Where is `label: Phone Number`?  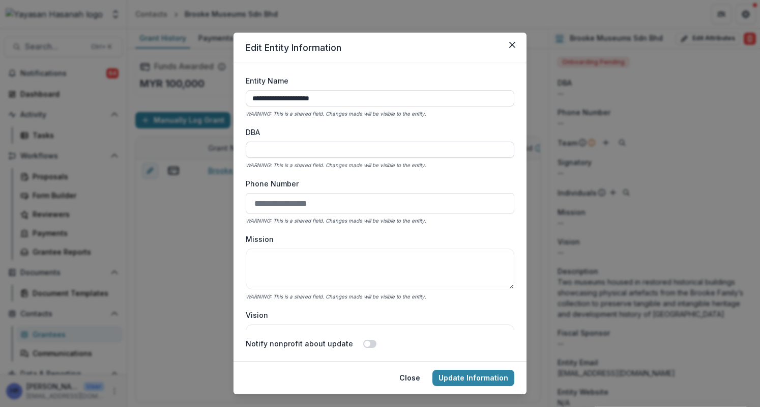
label: Phone Number is located at coordinates (377, 183).